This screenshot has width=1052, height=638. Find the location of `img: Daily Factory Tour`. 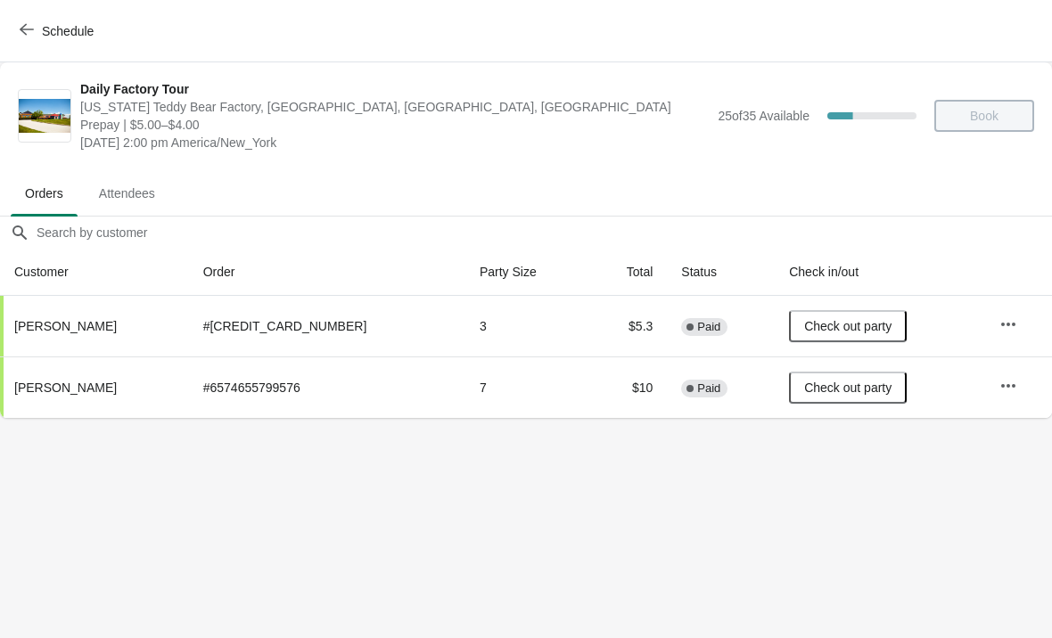

img: Daily Factory Tour is located at coordinates (45, 116).